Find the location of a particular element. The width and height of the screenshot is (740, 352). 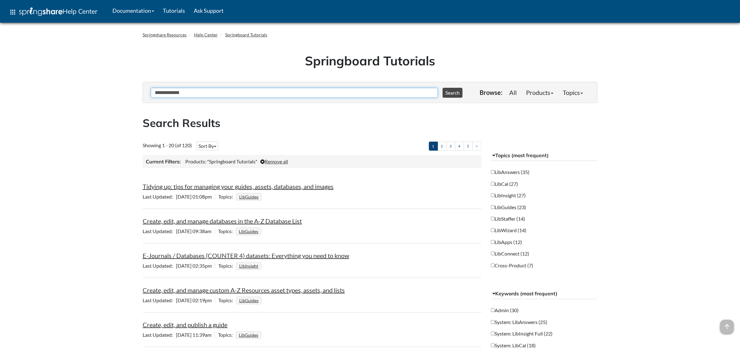

label: LibAnswers (35) is located at coordinates (510, 172).